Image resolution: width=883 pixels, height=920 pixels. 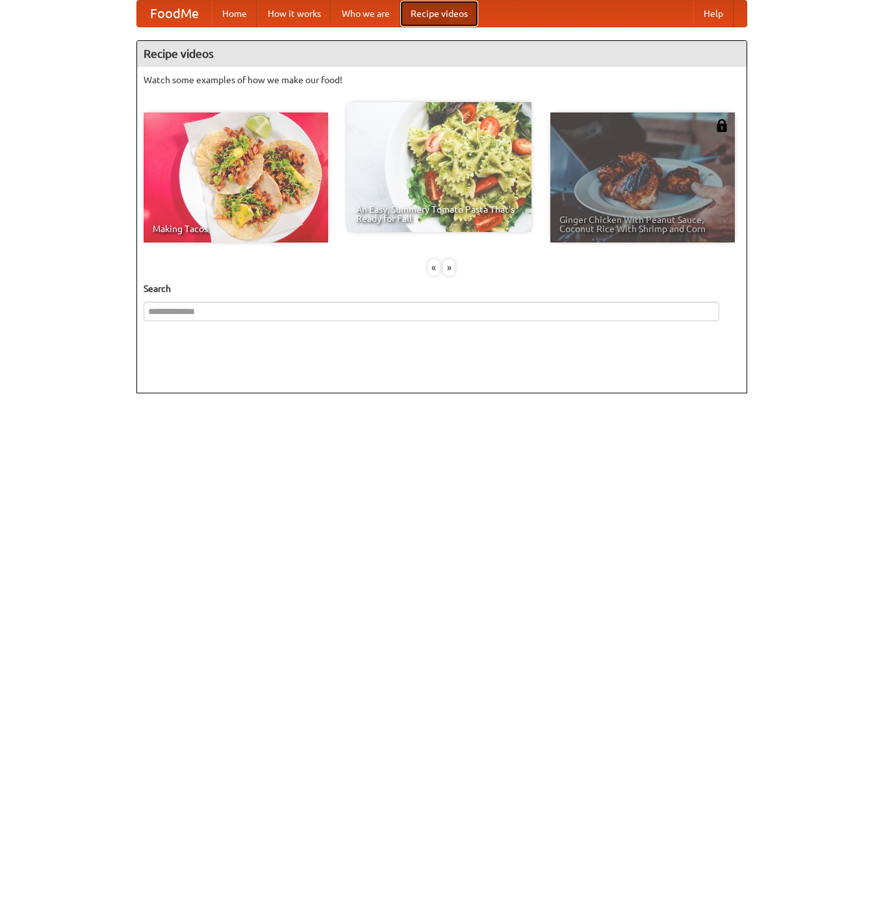 I want to click on h4: Recipe videos, so click(x=442, y=54).